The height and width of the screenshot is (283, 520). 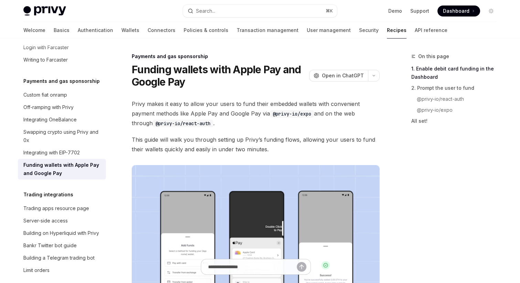 What do you see at coordinates (62, 81) in the screenshot?
I see `h5: Payments and gas sponsorship` at bounding box center [62, 81].